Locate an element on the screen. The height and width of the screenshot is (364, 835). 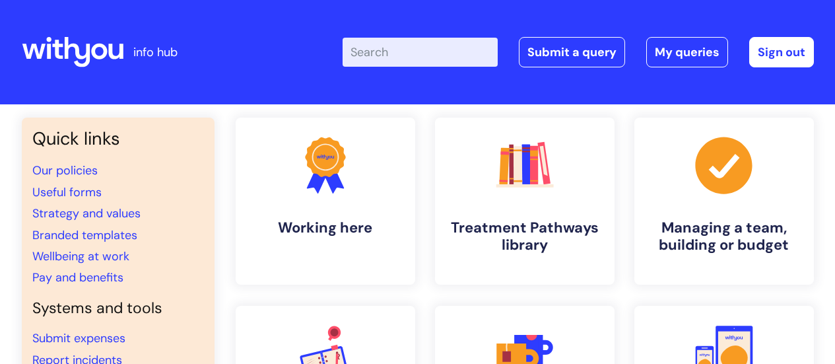
input: Search is located at coordinates (420, 52).